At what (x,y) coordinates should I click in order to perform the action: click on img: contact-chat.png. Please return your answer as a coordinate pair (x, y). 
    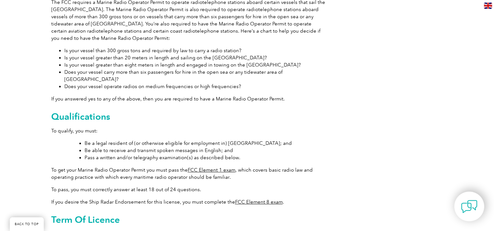
    Looking at the image, I should click on (469, 207).